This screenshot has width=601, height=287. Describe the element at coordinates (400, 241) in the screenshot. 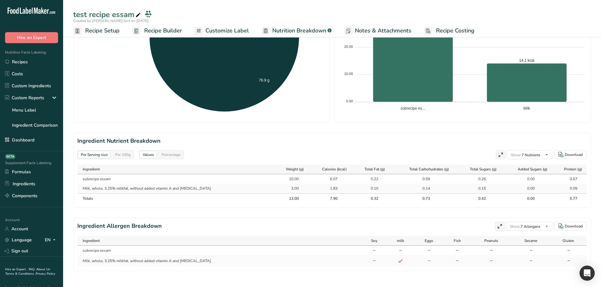

I see `span: milk` at that location.